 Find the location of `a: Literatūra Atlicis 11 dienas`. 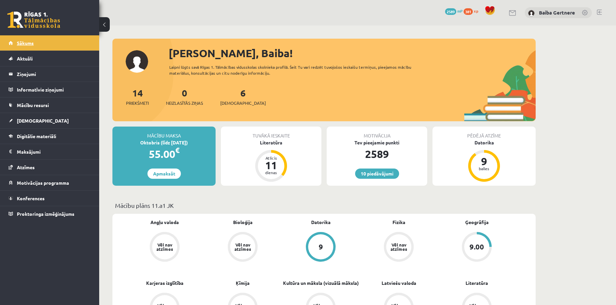

a: Literatūra Atlicis 11 dienas is located at coordinates (271, 161).